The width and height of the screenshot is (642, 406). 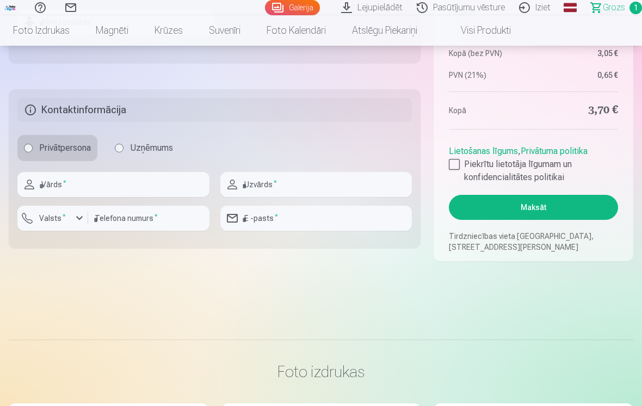 What do you see at coordinates (28, 148) in the screenshot?
I see `input: Privātpersona` at bounding box center [28, 148].